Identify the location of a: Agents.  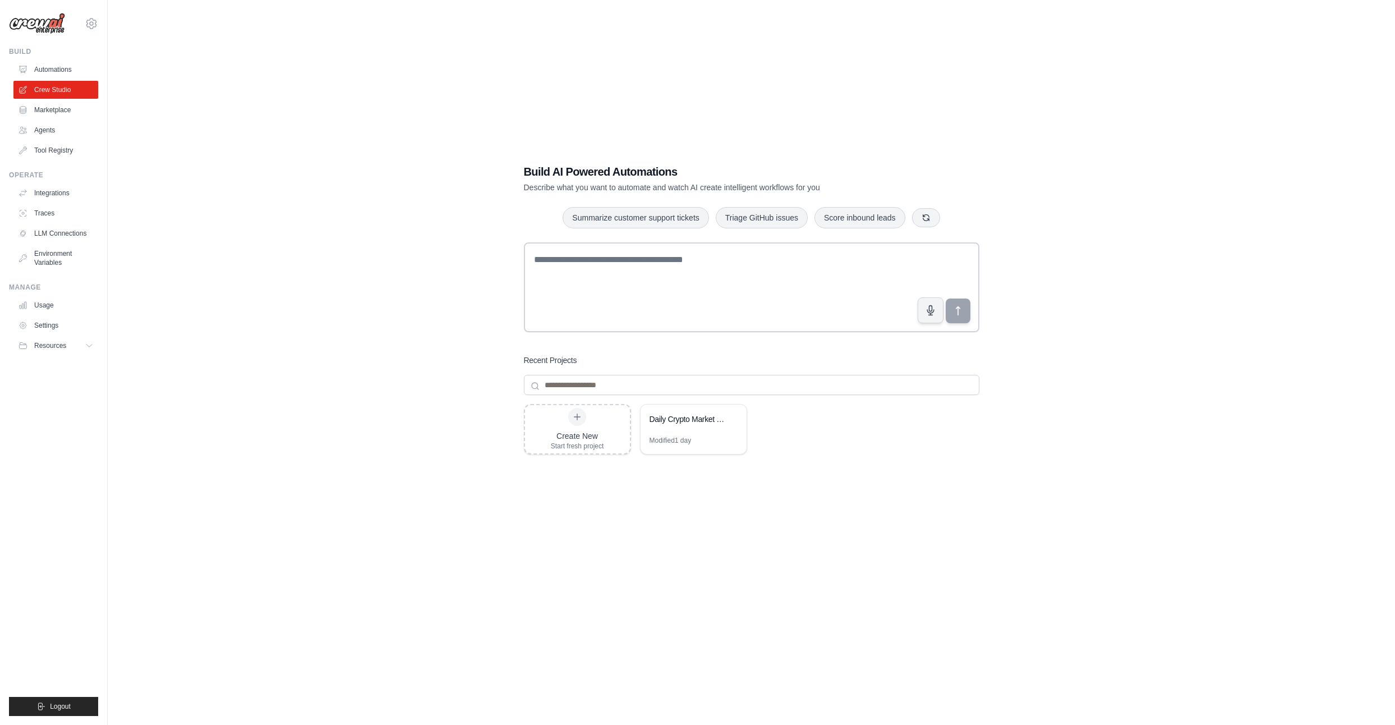
(56, 130).